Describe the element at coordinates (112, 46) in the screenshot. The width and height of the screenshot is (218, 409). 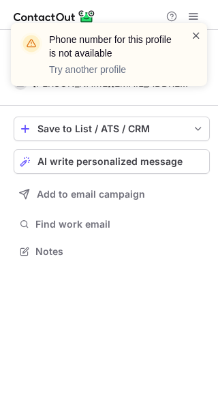
I see `header: Phone number for this profile is not available` at that location.